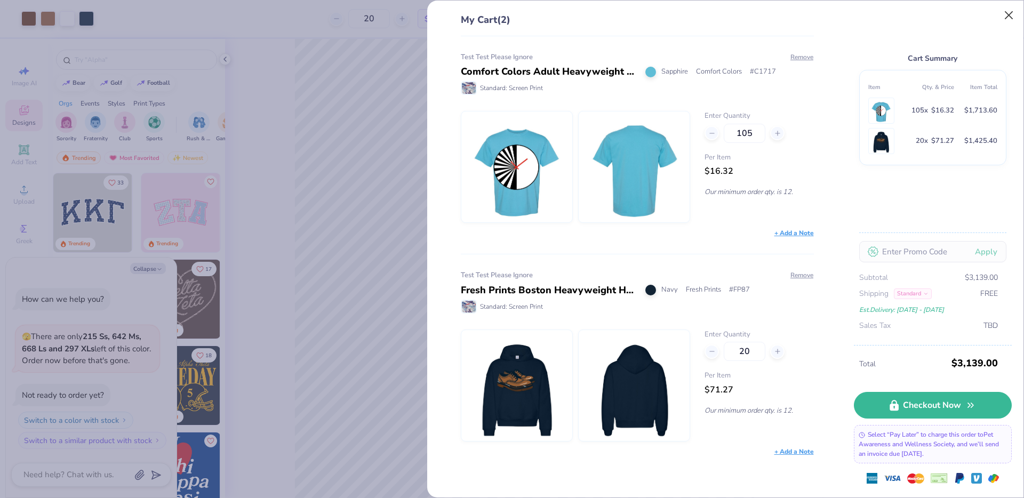 The width and height of the screenshot is (1024, 498). What do you see at coordinates (913, 294) in the screenshot?
I see `div: Standard` at bounding box center [913, 294].